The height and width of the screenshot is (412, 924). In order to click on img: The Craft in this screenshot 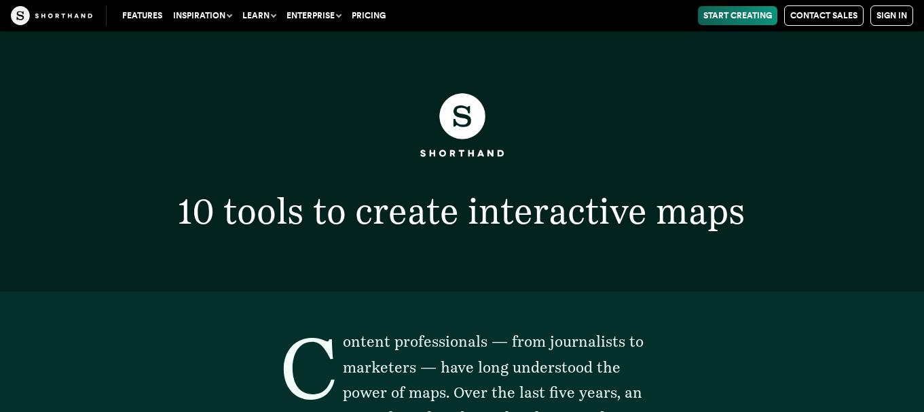, I will do `click(52, 16)`.